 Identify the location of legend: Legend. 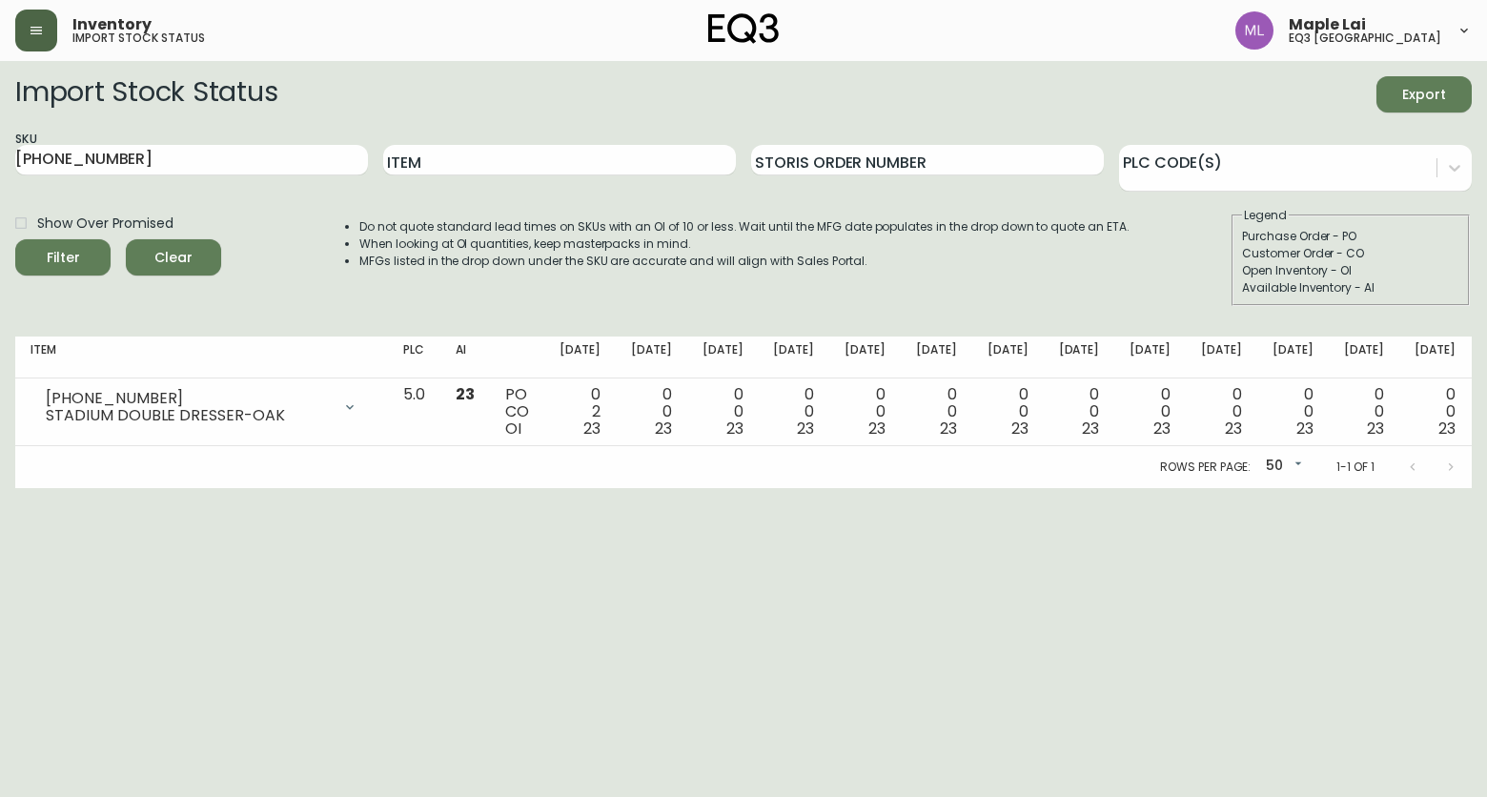
(1265, 215).